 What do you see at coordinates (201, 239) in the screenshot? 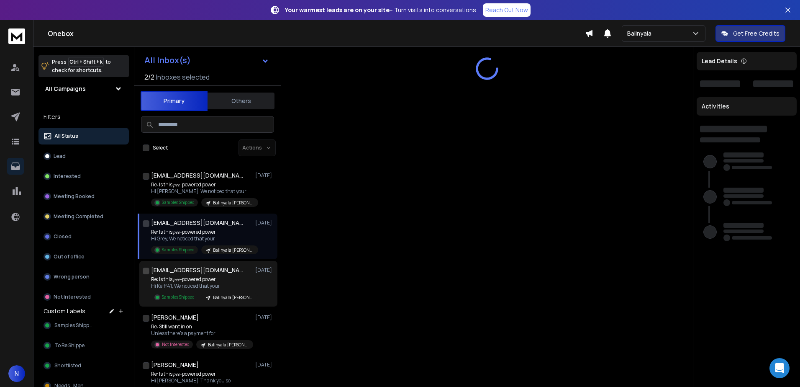
I see `p: Hi Grey, We noticed that your` at bounding box center [201, 239].